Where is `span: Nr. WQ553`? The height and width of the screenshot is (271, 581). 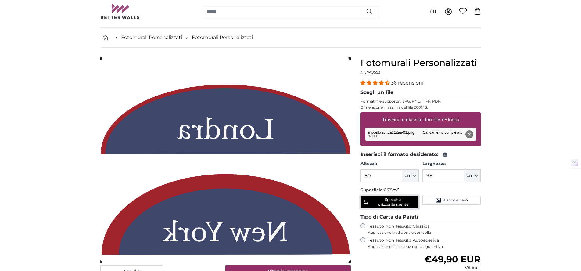 span: Nr. WQ553 is located at coordinates (371, 72).